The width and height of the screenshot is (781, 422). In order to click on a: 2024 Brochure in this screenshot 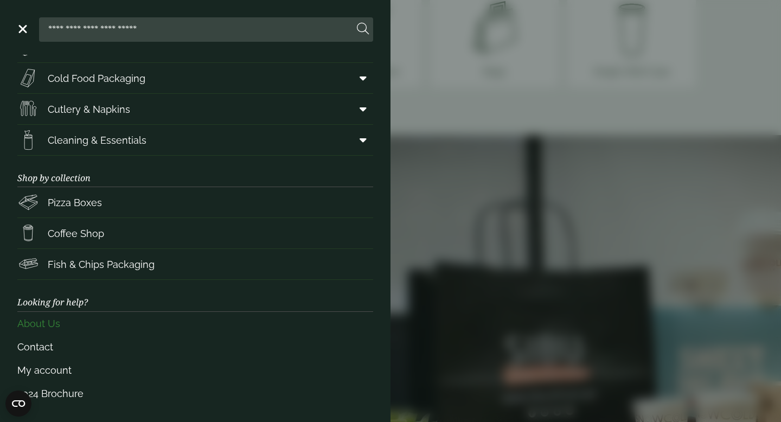, I will do `click(195, 393)`.